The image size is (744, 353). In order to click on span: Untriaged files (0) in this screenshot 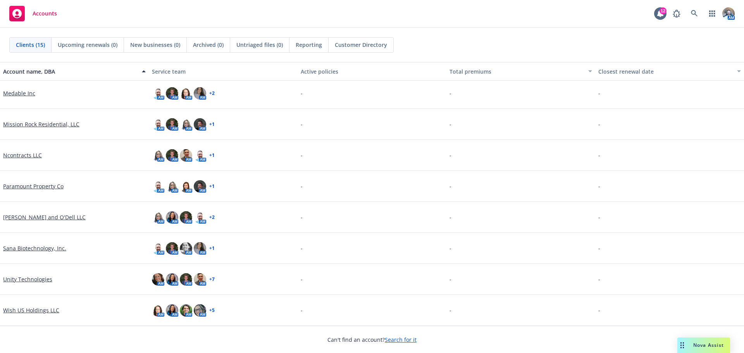, I will do `click(260, 45)`.